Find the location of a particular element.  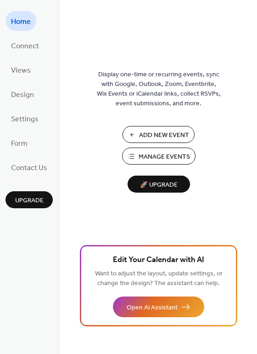

button: Upgrade is located at coordinates (29, 199).